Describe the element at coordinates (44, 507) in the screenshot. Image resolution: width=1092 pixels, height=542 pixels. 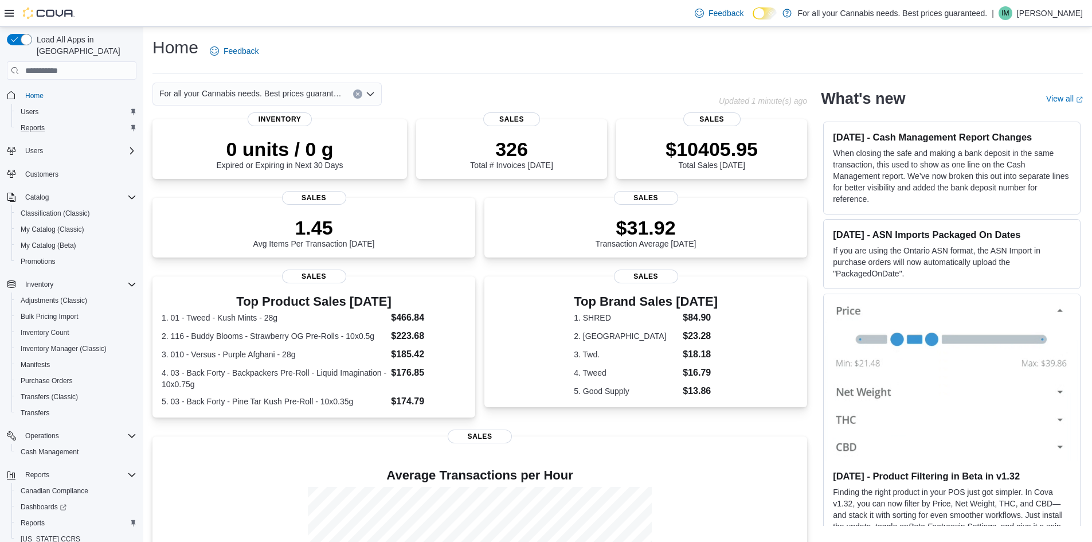
I see `span: Dashboards` at that location.